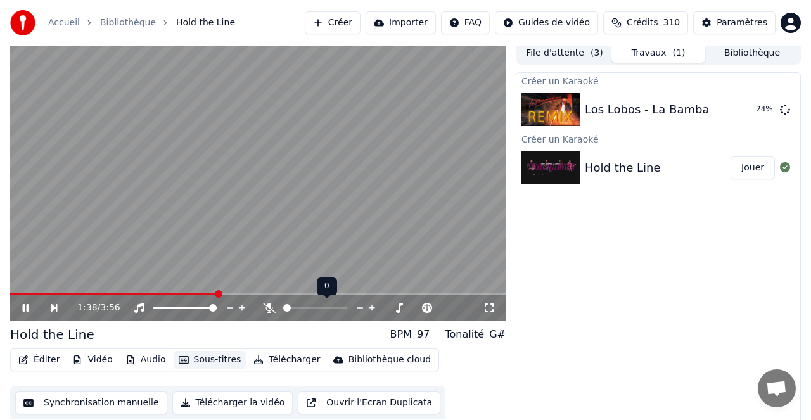  I want to click on div: 97, so click(423, 335).